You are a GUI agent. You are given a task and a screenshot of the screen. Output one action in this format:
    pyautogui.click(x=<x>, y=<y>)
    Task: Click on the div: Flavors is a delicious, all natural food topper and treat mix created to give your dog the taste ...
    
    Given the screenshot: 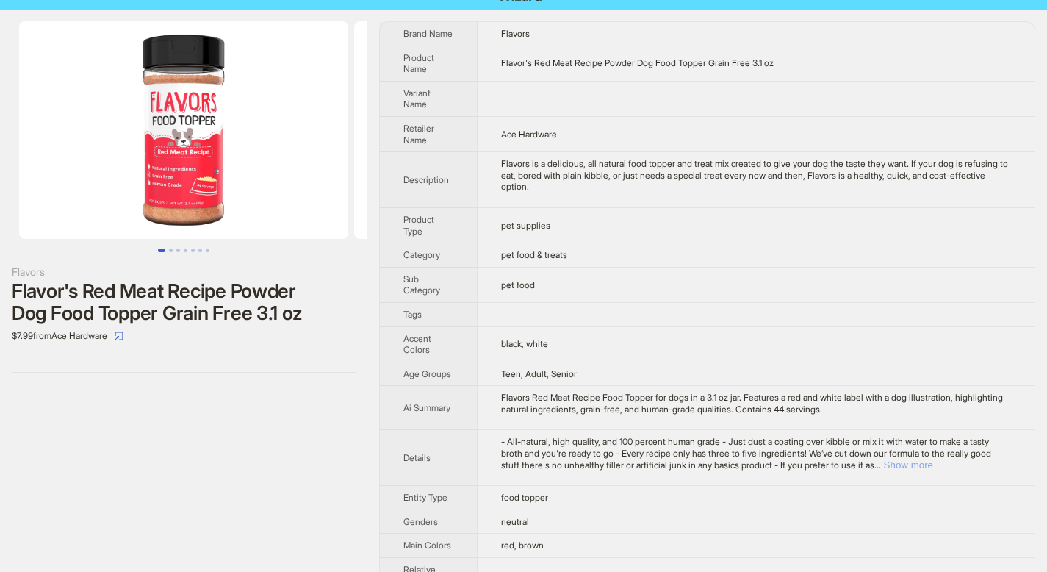 What is the action you would take?
    pyautogui.click(x=756, y=175)
    